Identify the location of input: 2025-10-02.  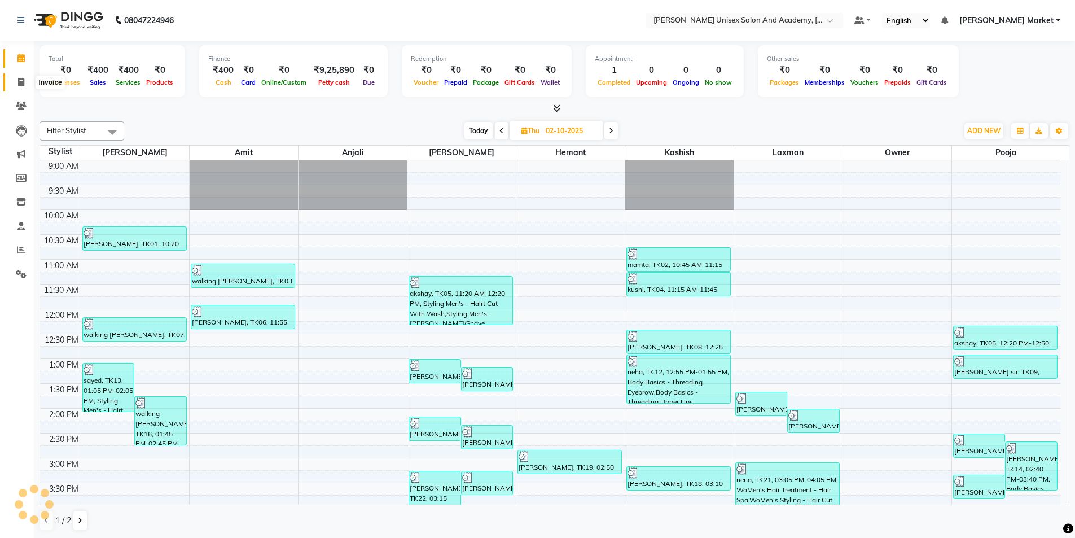
(571, 131).